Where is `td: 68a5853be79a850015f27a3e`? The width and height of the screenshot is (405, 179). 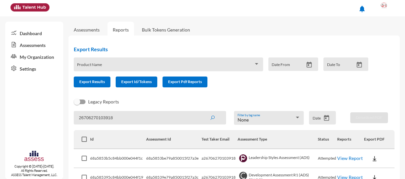 td: 68a5853be79a850015f27a3e is located at coordinates (174, 158).